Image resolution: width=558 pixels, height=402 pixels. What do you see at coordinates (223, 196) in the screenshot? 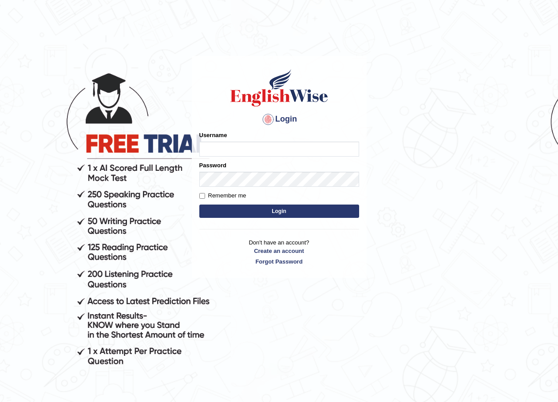
I see `label: Remember me` at bounding box center [223, 196].